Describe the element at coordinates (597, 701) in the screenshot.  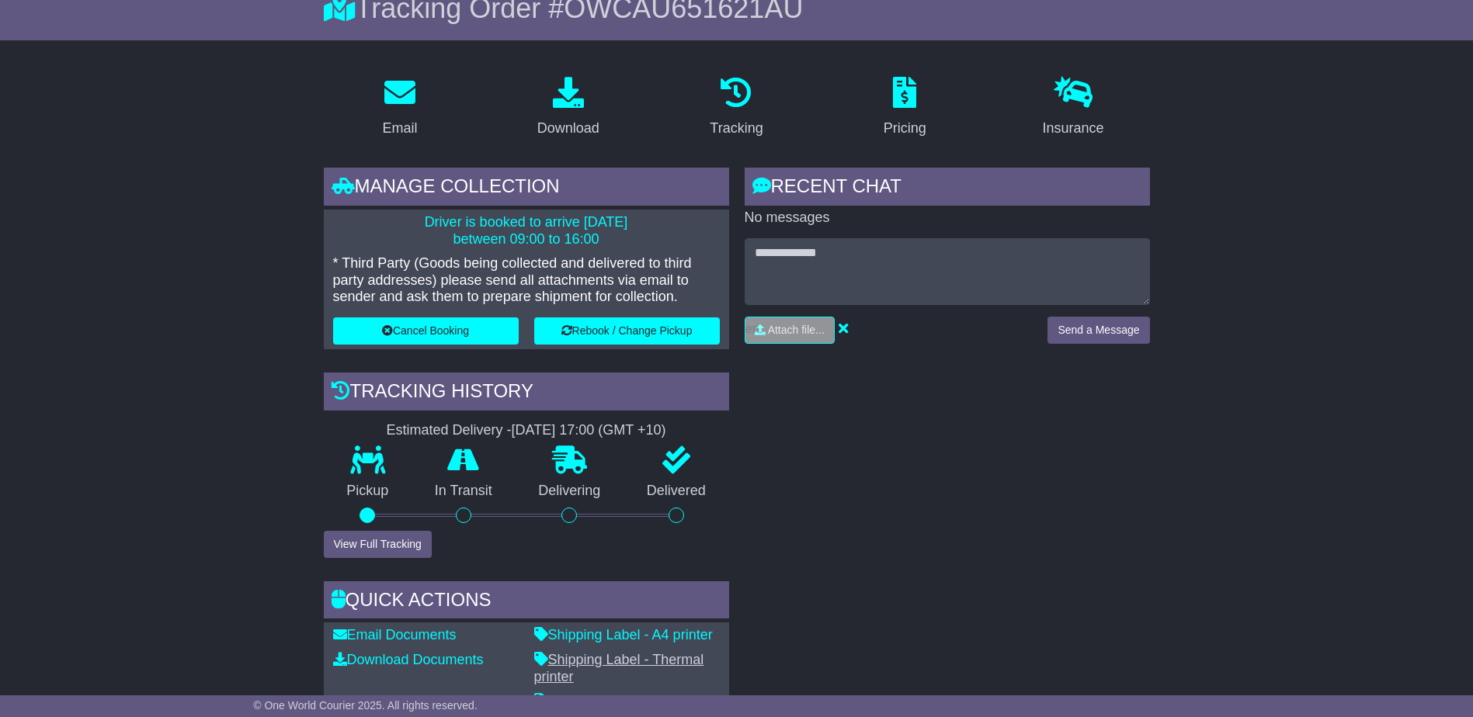
I see `a: Consignment Note` at that location.